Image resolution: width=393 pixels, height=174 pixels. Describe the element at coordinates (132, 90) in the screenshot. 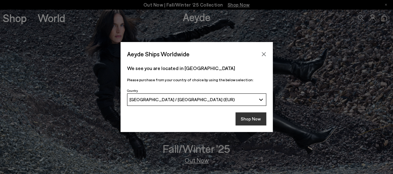

I see `span: Country` at that location.